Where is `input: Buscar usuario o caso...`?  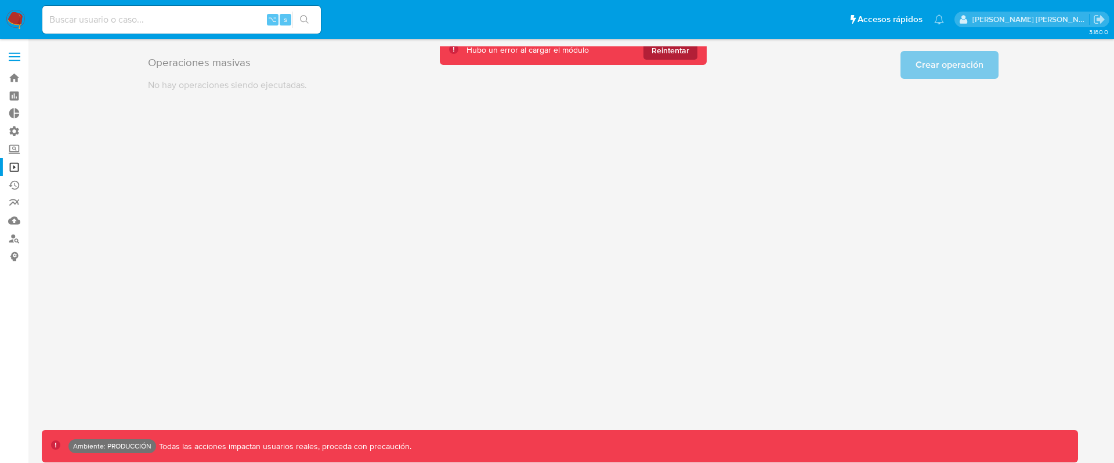
input: Buscar usuario o caso... is located at coordinates (182, 20).